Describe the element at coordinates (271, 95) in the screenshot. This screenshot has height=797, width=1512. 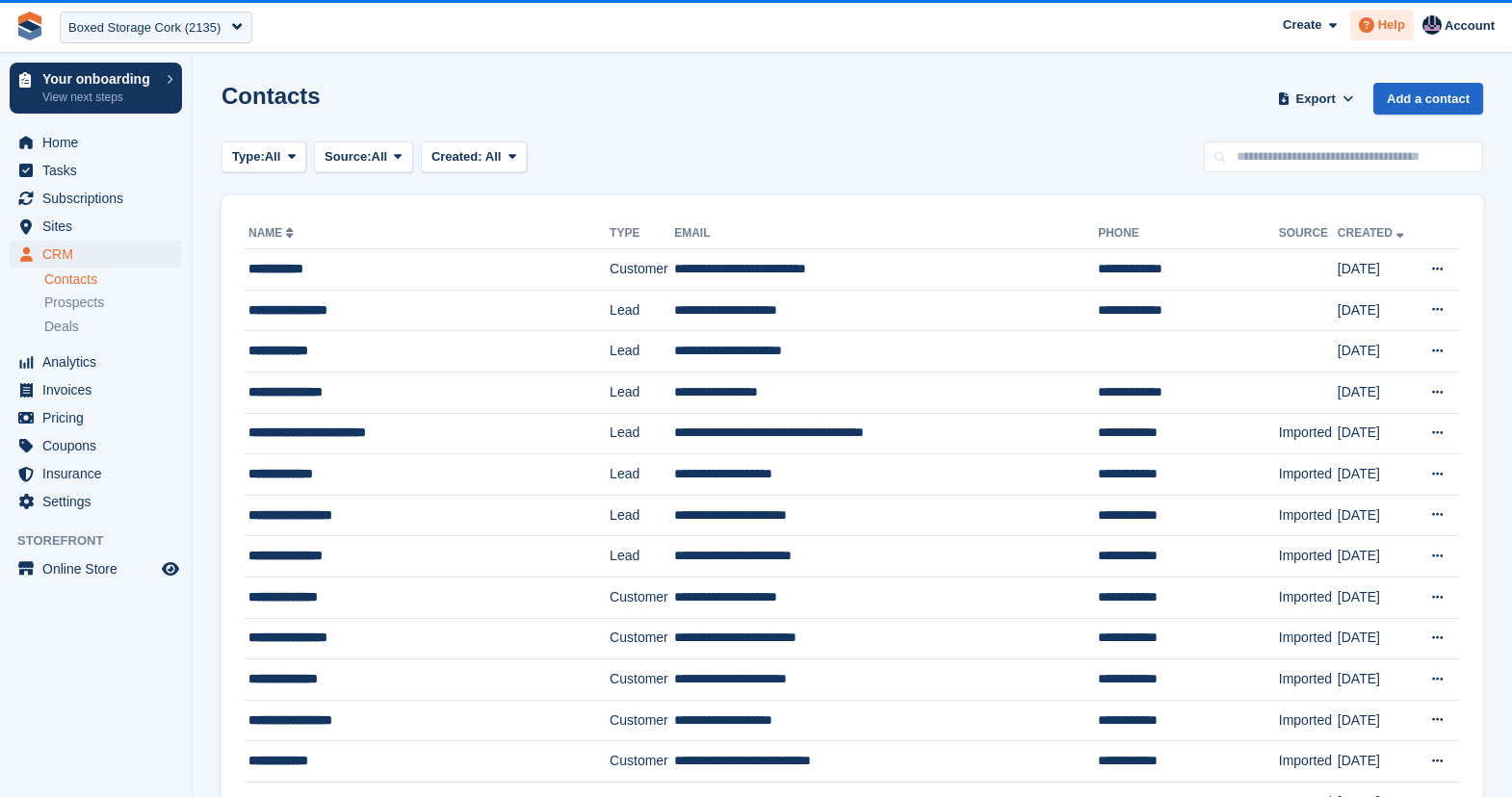
I see `h1: Contacts` at that location.